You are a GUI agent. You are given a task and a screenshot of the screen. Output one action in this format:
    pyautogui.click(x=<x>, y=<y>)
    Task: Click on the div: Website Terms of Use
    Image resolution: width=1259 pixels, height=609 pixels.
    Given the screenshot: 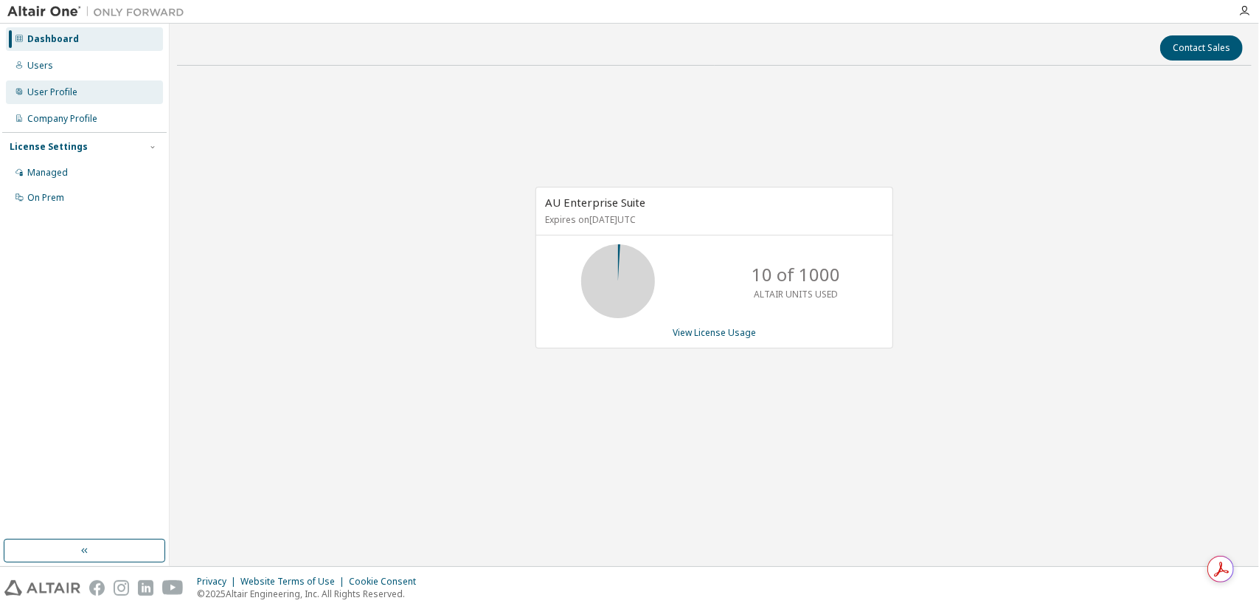 What is the action you would take?
    pyautogui.click(x=294, y=581)
    